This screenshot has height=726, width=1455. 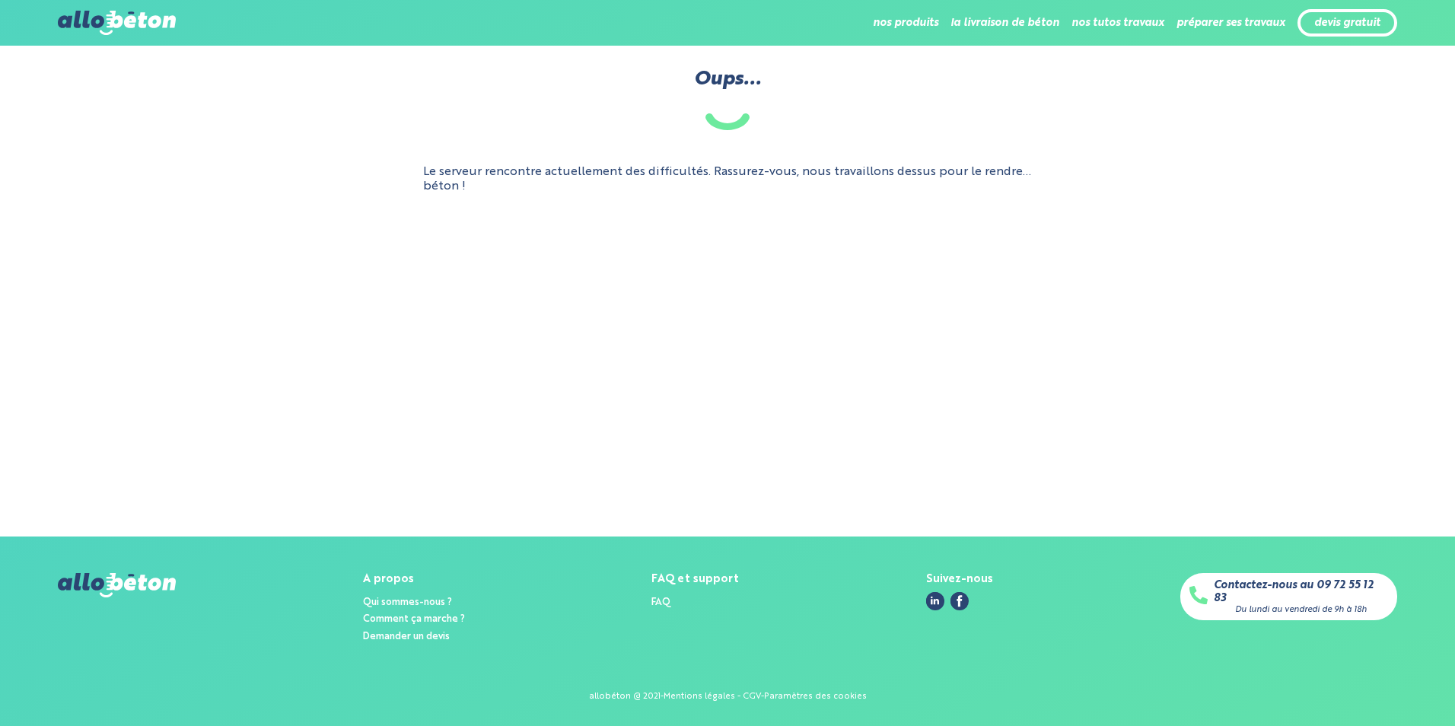 I want to click on div: Du lundi au vendredi de 9h à 18h, so click(x=1300, y=609).